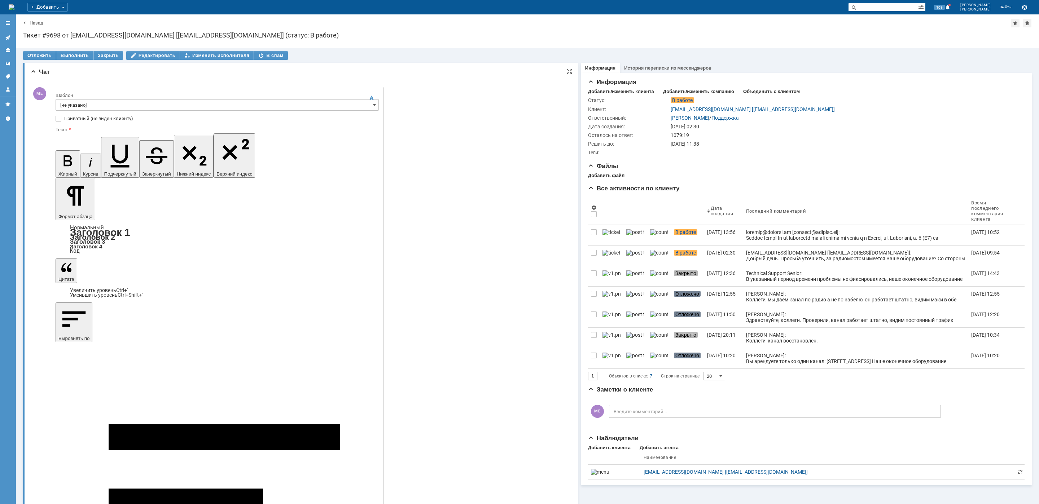 This screenshot has width=1039, height=504. I want to click on a: Заголовок 4, so click(86, 246).